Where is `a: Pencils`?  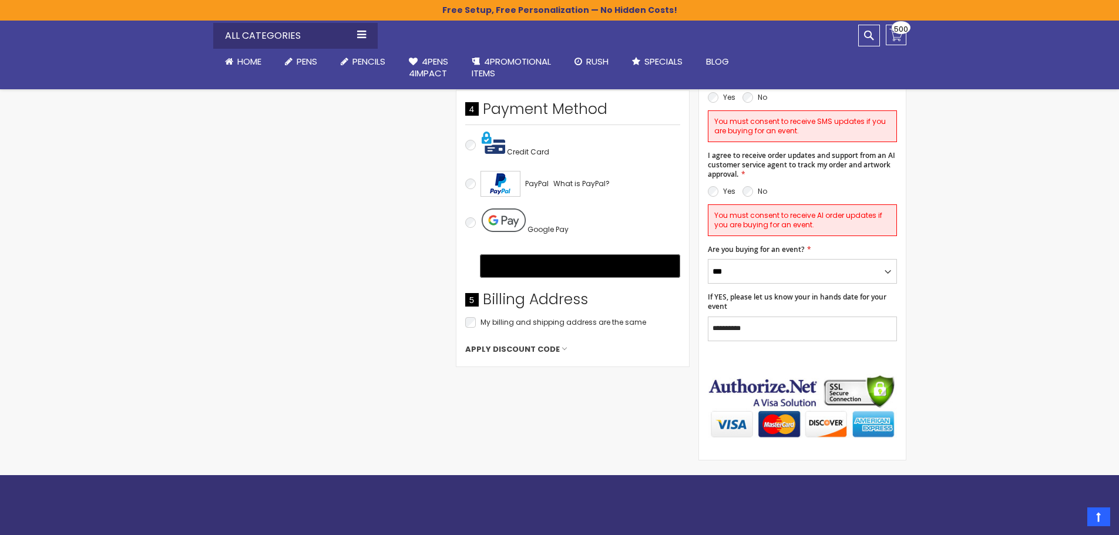 a: Pencils is located at coordinates (363, 62).